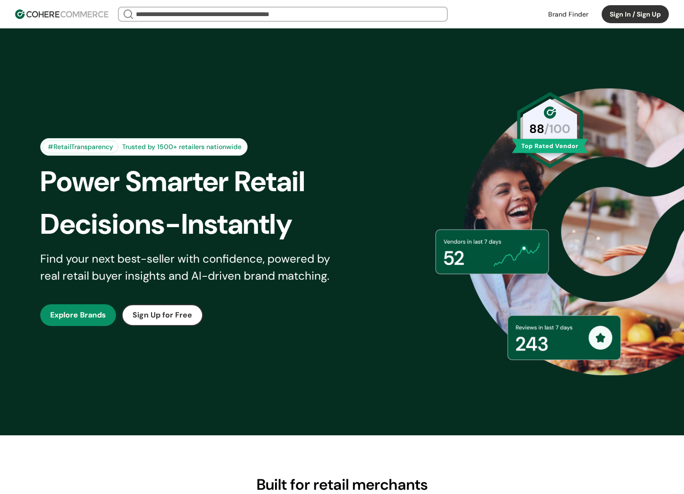  I want to click on div: Decisions-Instantly, so click(199, 224).